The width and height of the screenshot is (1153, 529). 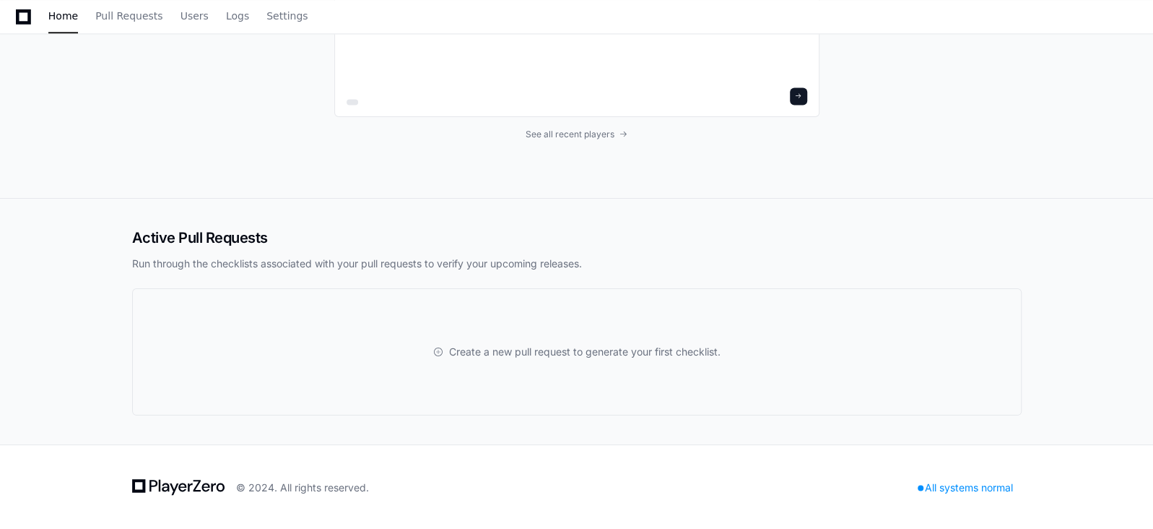 I want to click on h2: Active Pull Requests, so click(x=577, y=238).